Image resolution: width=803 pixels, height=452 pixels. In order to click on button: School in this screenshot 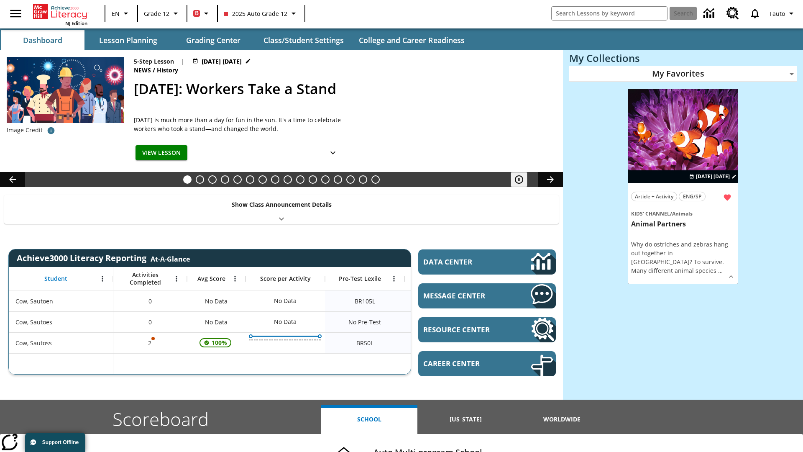, I will do `click(369, 419)`.